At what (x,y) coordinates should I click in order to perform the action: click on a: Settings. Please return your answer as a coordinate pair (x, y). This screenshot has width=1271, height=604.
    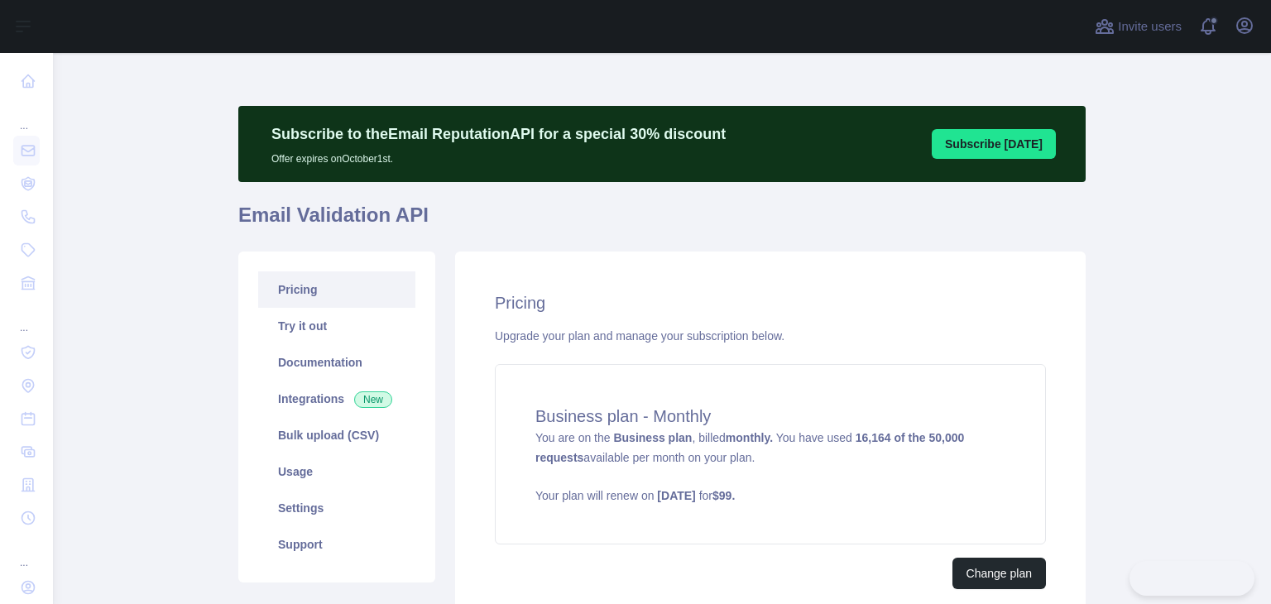
    Looking at the image, I should click on (337, 508).